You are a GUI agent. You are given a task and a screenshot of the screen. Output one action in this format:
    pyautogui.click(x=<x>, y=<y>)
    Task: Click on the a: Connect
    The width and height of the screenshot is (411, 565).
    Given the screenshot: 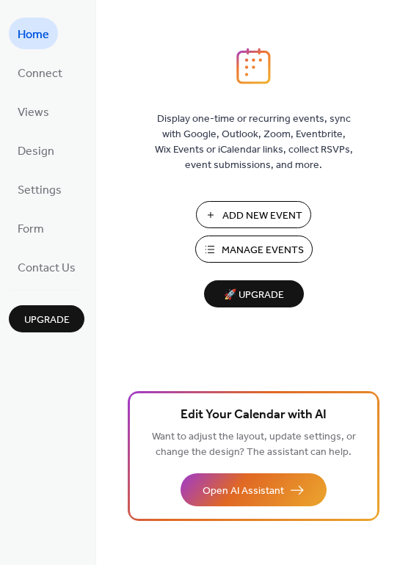 What is the action you would take?
    pyautogui.click(x=40, y=72)
    